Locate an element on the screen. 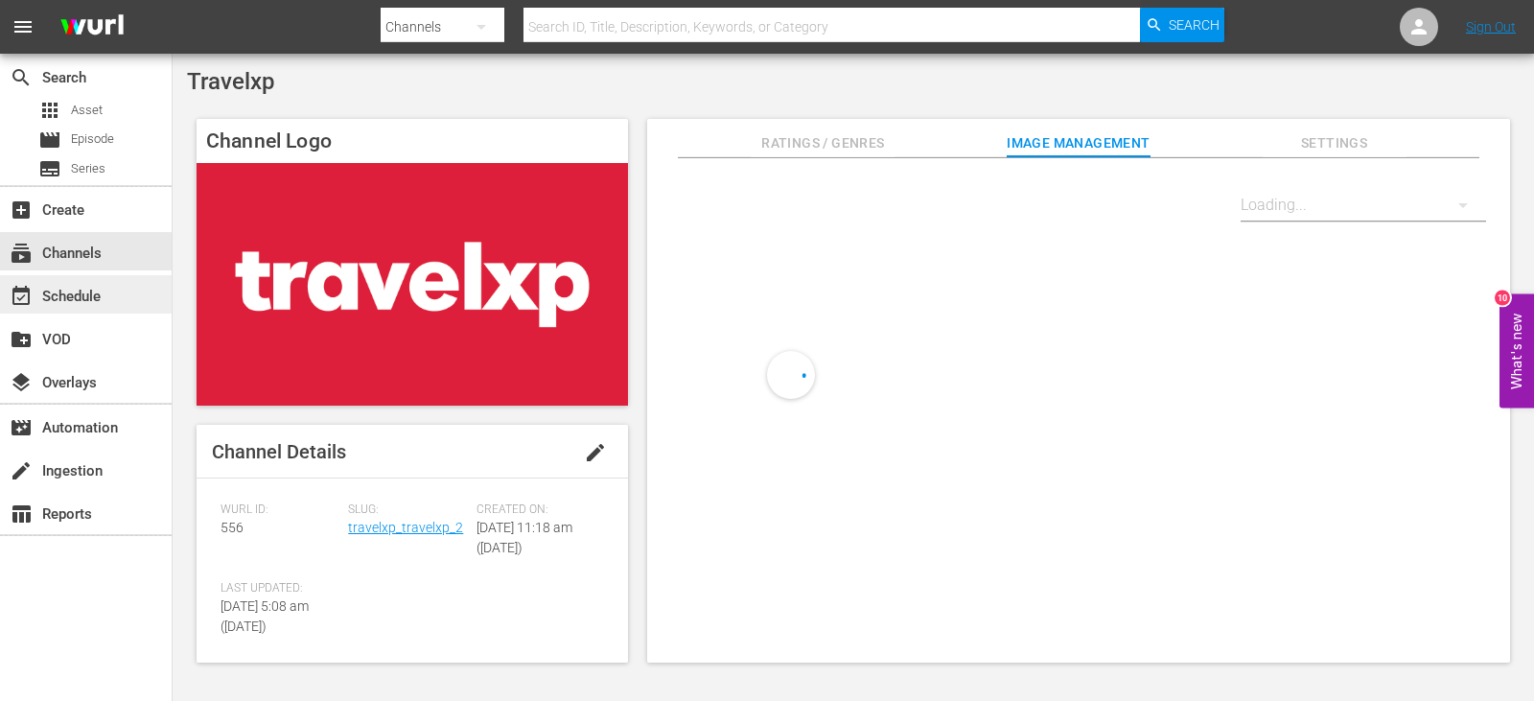  span: Overlays is located at coordinates (21, 383).